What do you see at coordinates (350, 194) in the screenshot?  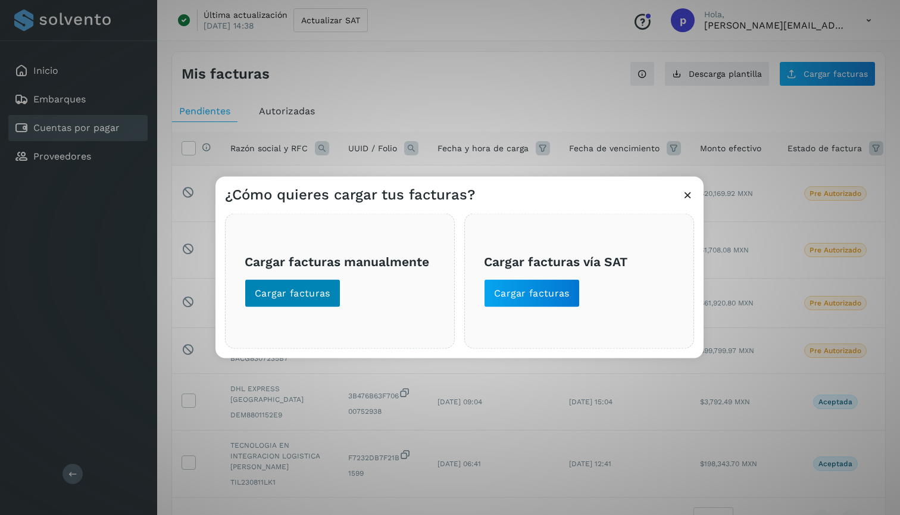 I see `h3: ¿Cómo quieres cargar tus facturas?` at bounding box center [350, 194].